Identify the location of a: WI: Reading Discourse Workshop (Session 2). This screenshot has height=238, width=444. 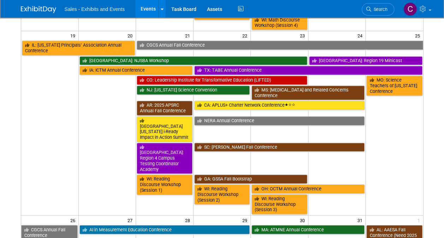
(222, 194).